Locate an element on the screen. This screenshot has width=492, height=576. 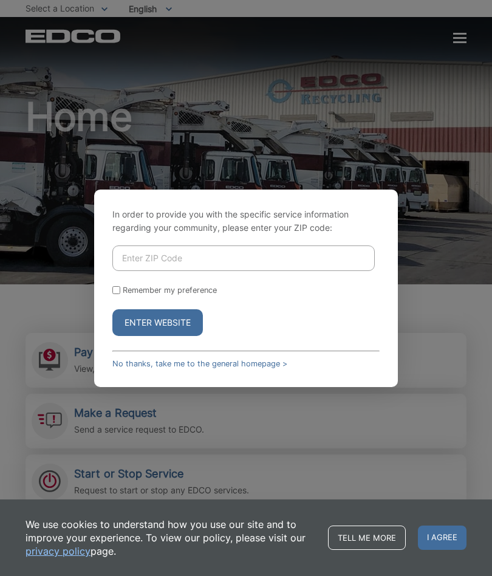
a: privacy policy is located at coordinates (58, 551).